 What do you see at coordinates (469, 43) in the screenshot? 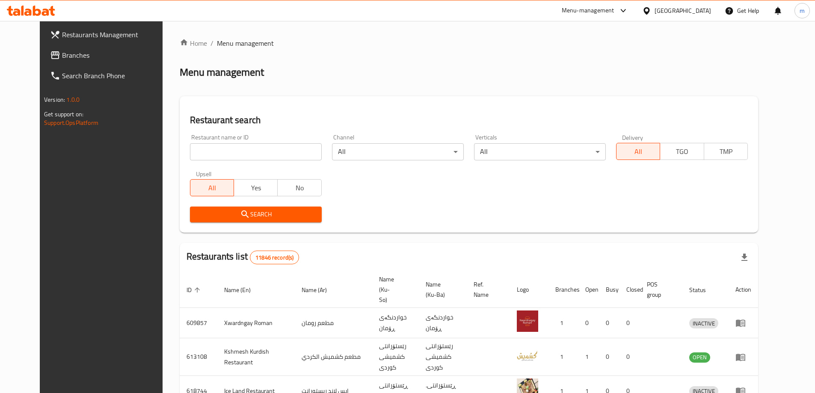
I see `nav: breadcrumb` at bounding box center [469, 43].